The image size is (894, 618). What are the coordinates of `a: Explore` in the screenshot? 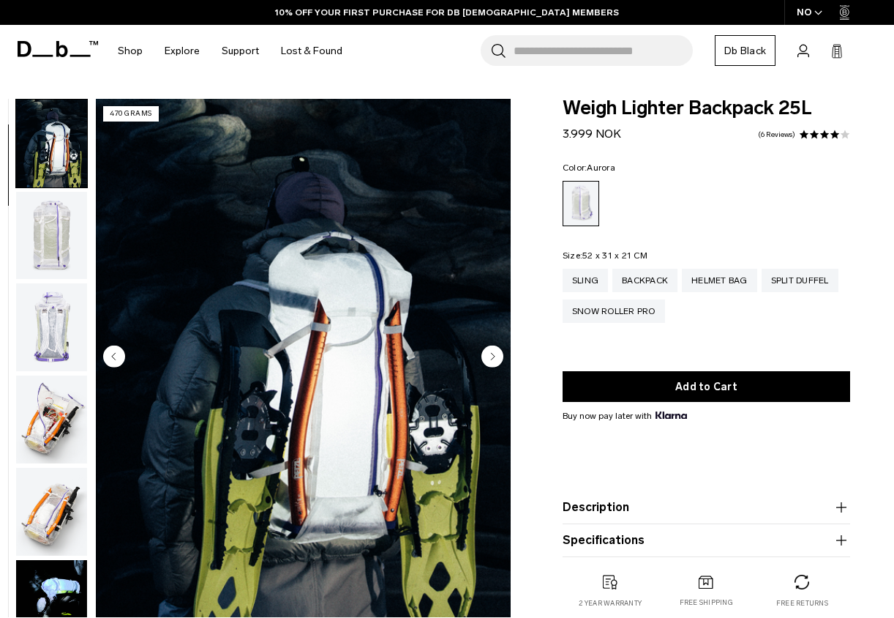 It's located at (182, 51).